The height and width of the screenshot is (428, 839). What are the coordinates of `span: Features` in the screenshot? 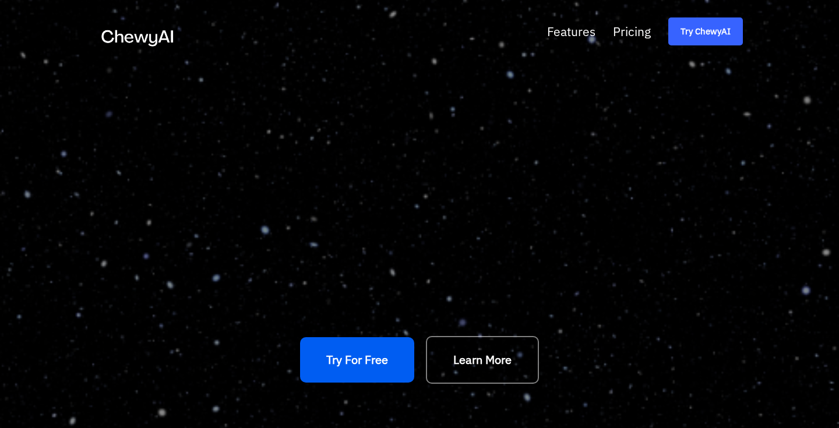 It's located at (571, 31).